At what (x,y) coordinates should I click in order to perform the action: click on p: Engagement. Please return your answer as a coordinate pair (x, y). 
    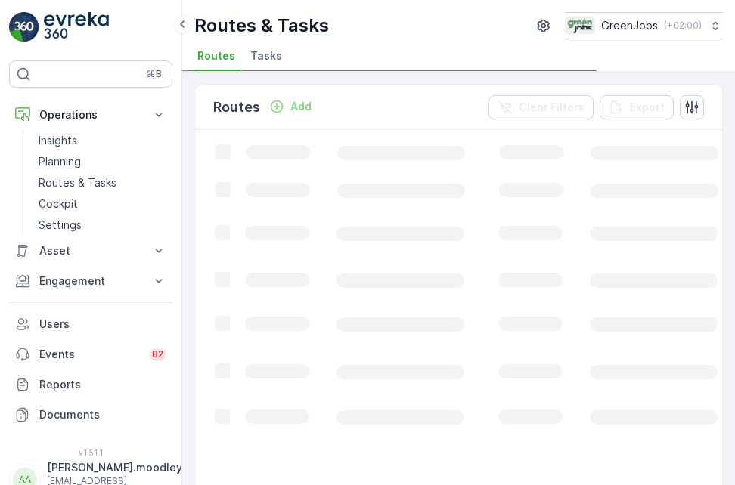
    Looking at the image, I should click on (91, 281).